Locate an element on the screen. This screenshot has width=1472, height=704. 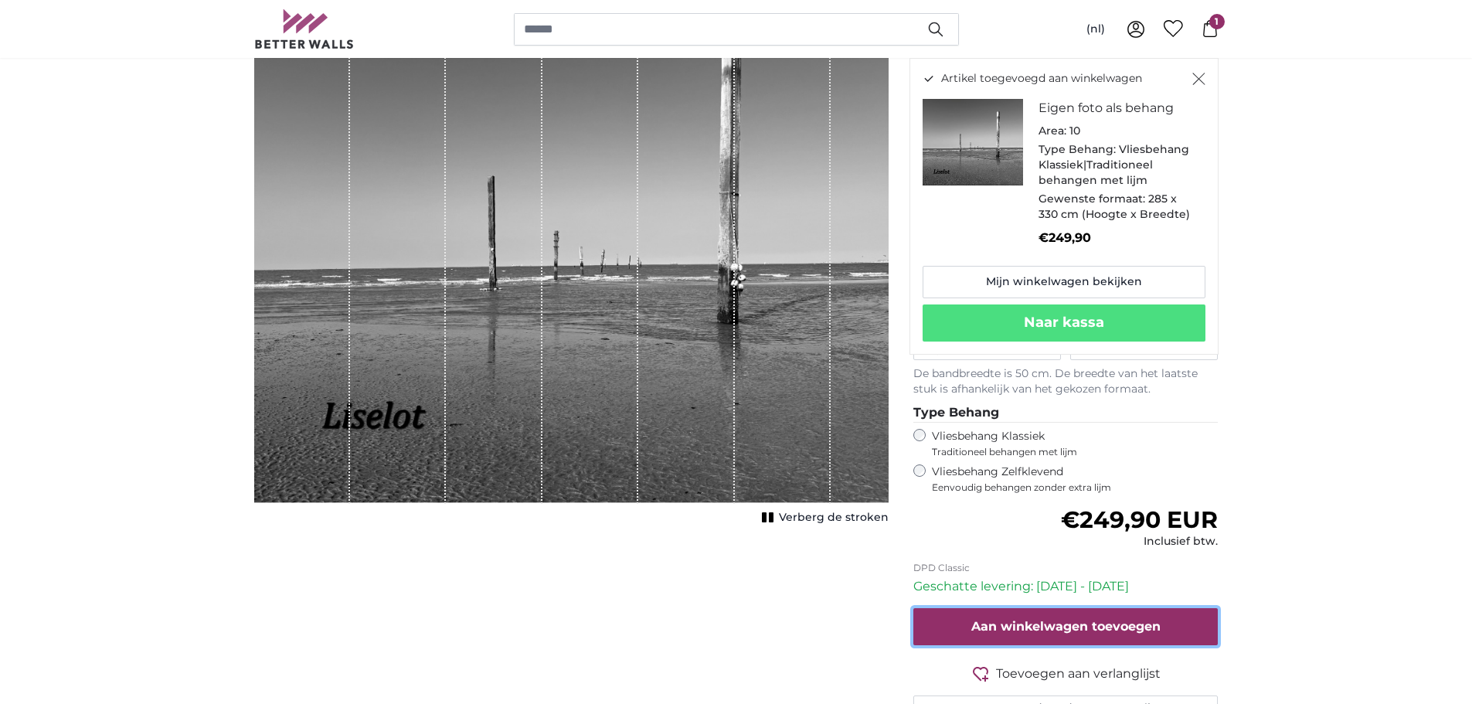
span: Toevoegen aan verlanglijst is located at coordinates (1078, 674).